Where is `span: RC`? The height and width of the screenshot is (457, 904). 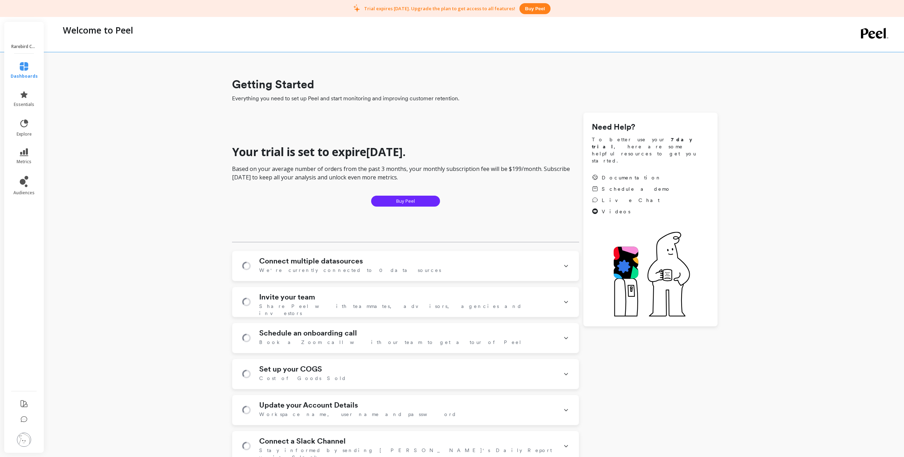
span: RC is located at coordinates (24, 34).